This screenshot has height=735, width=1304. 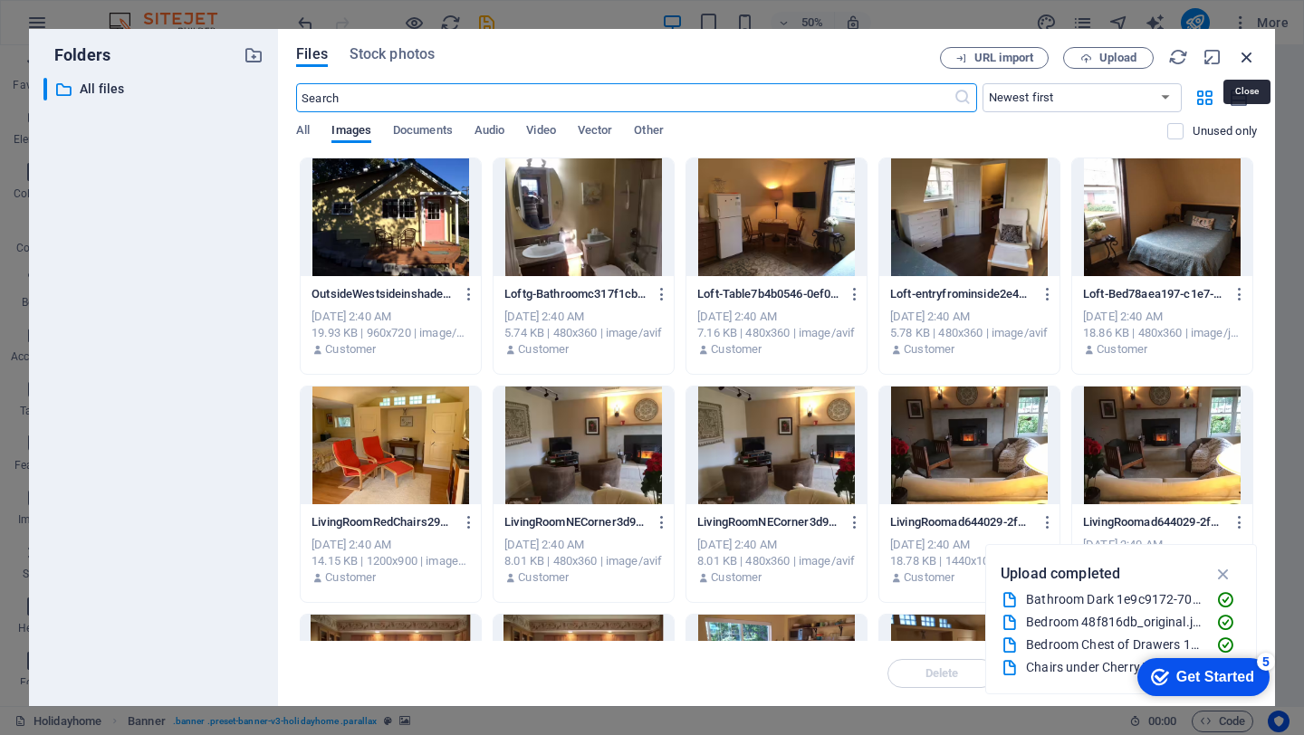 What do you see at coordinates (583, 333) in the screenshot?
I see `div: 5.74 KB | 480x360 | image/avif` at bounding box center [583, 333].